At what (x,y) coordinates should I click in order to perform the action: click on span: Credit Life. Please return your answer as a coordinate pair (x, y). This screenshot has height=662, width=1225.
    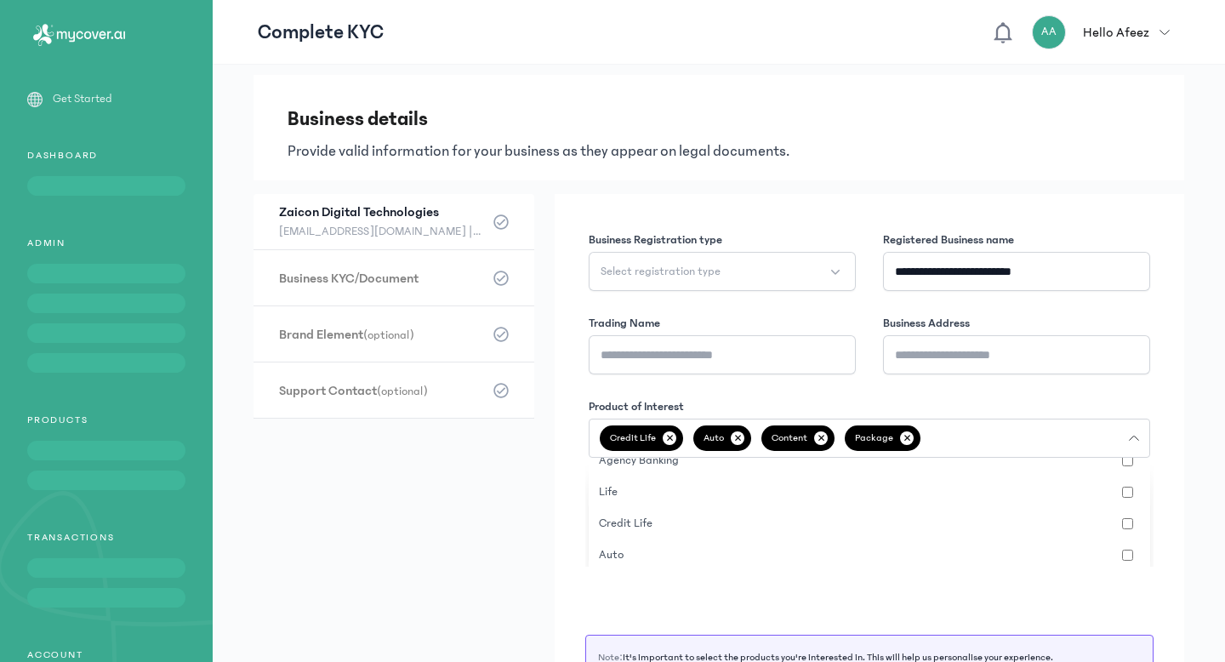
    Looking at the image, I should click on (642, 438).